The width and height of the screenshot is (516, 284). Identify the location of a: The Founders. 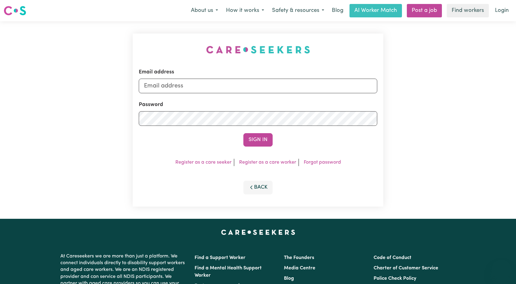
(299, 258).